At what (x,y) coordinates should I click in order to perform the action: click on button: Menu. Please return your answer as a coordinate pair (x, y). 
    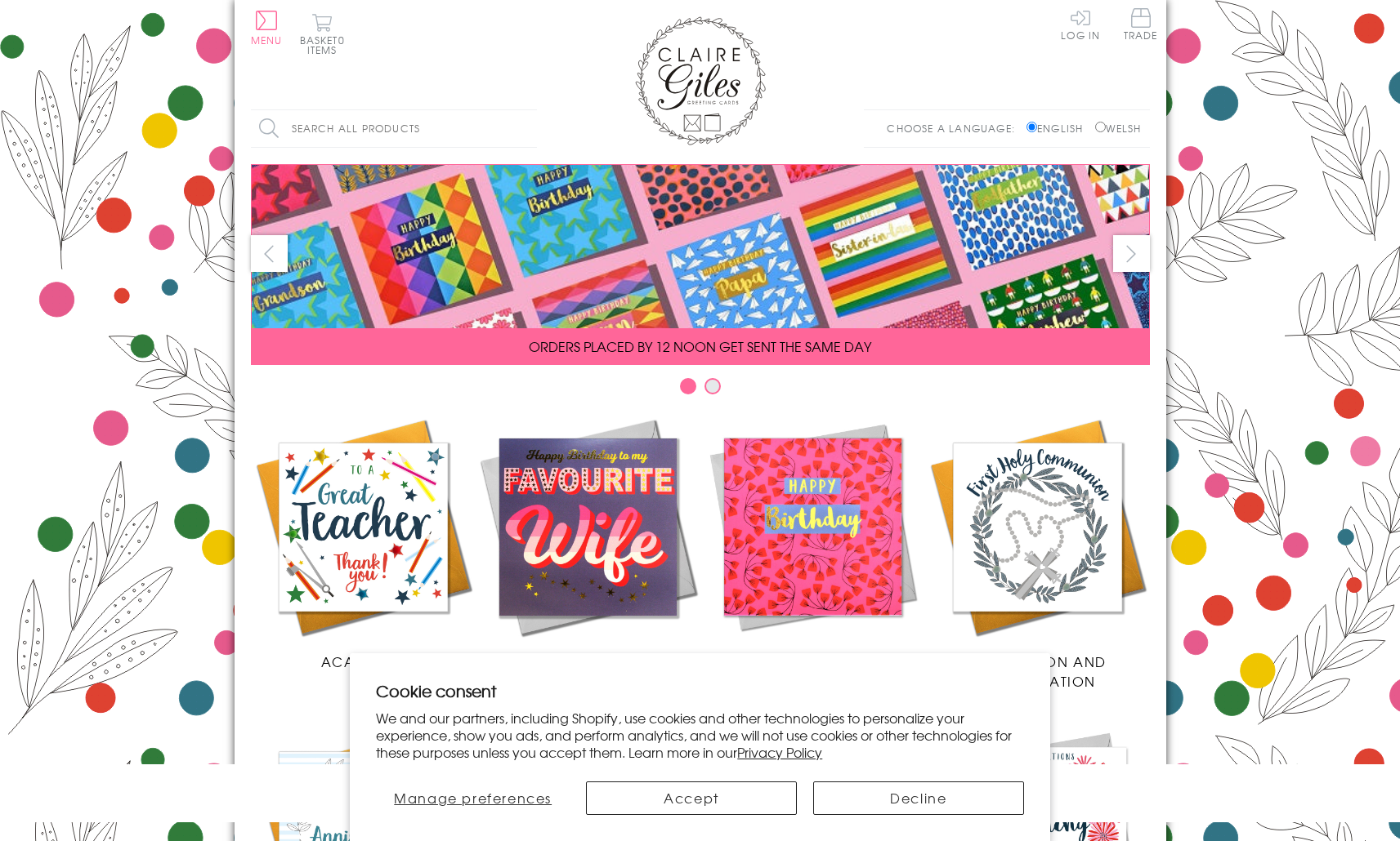
    Looking at the image, I should click on (266, 28).